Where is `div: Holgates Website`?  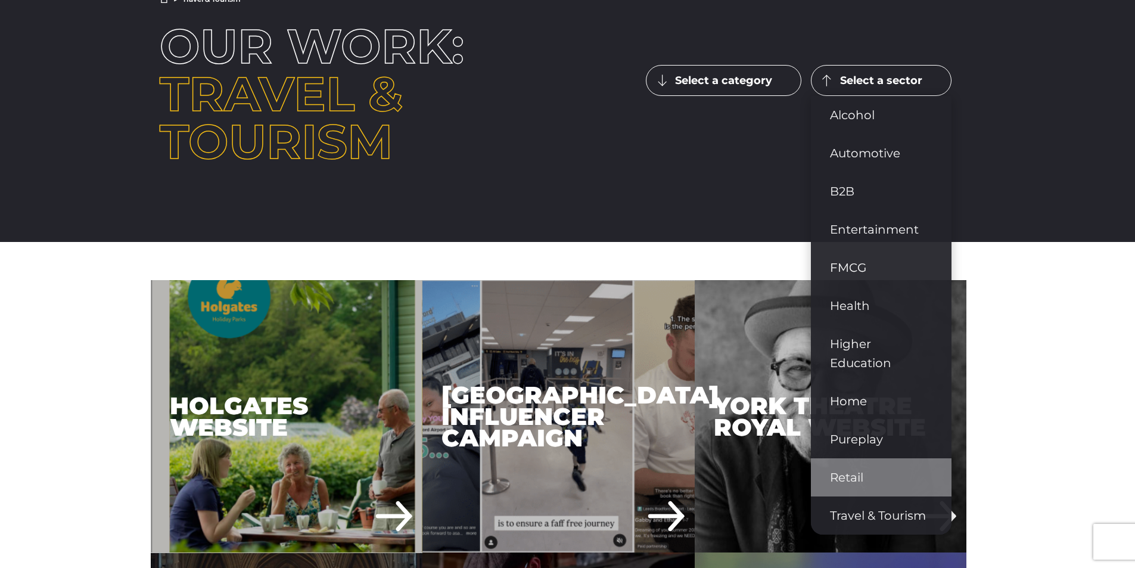 div: Holgates Website is located at coordinates (287, 416).